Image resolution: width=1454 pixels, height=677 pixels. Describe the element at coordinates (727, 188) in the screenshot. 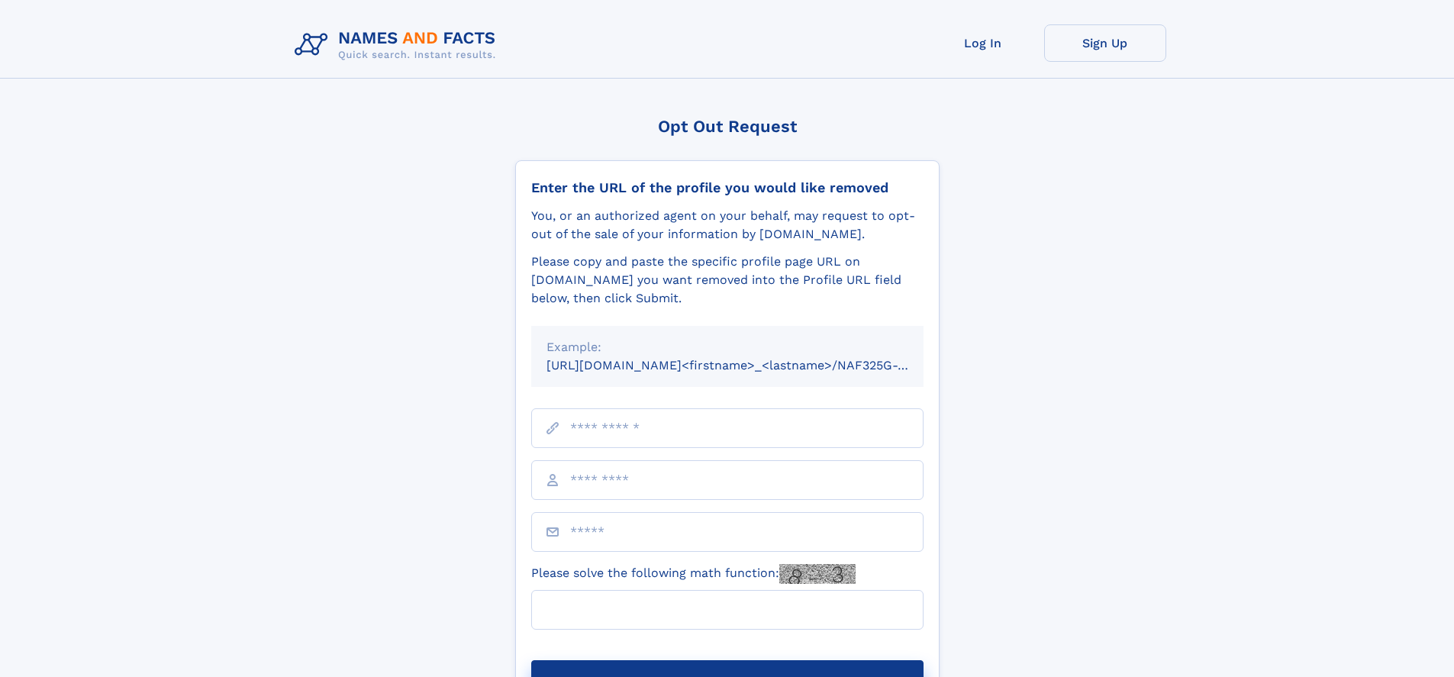

I see `div: Enter the URL of the profile you would like removed` at that location.